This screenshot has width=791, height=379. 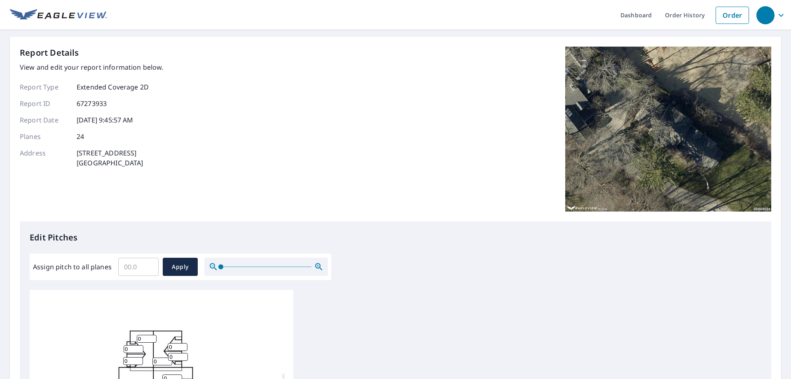 What do you see at coordinates (58, 15) in the screenshot?
I see `img: EV Logo` at bounding box center [58, 15].